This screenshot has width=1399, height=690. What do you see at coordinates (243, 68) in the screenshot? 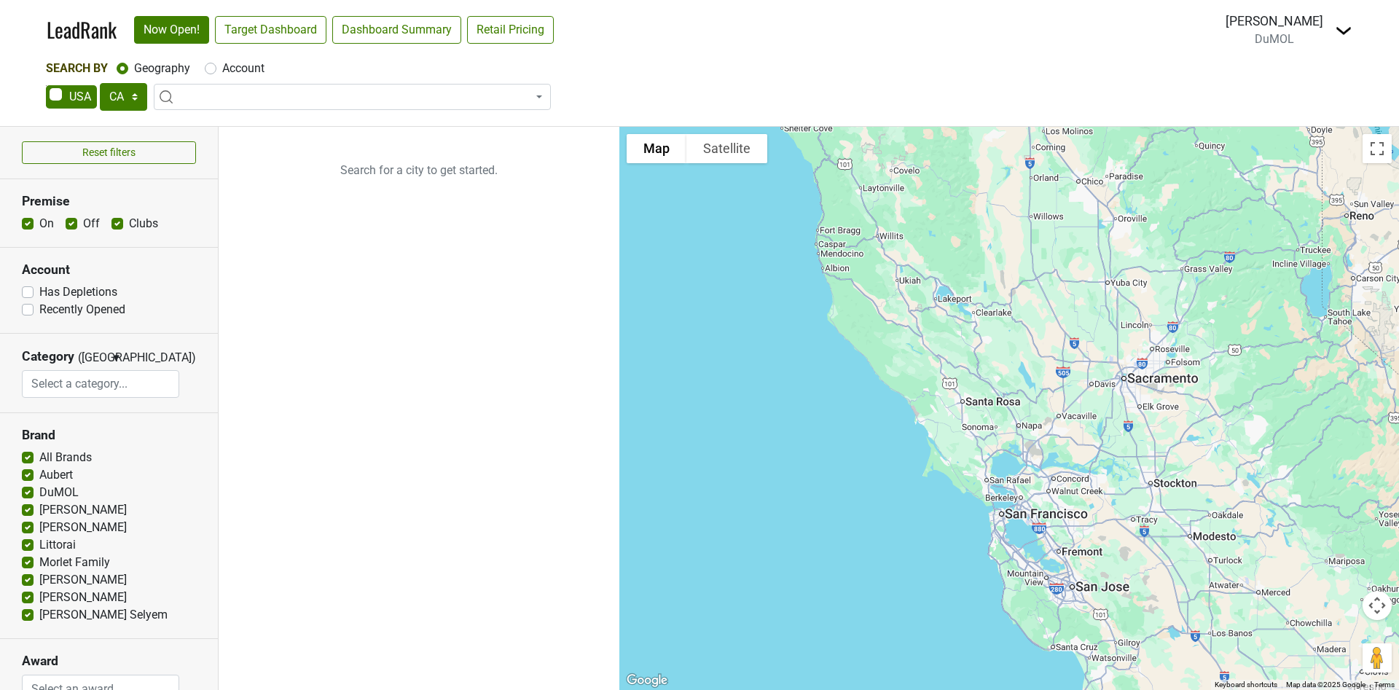
I see `label: Account` at bounding box center [243, 68].